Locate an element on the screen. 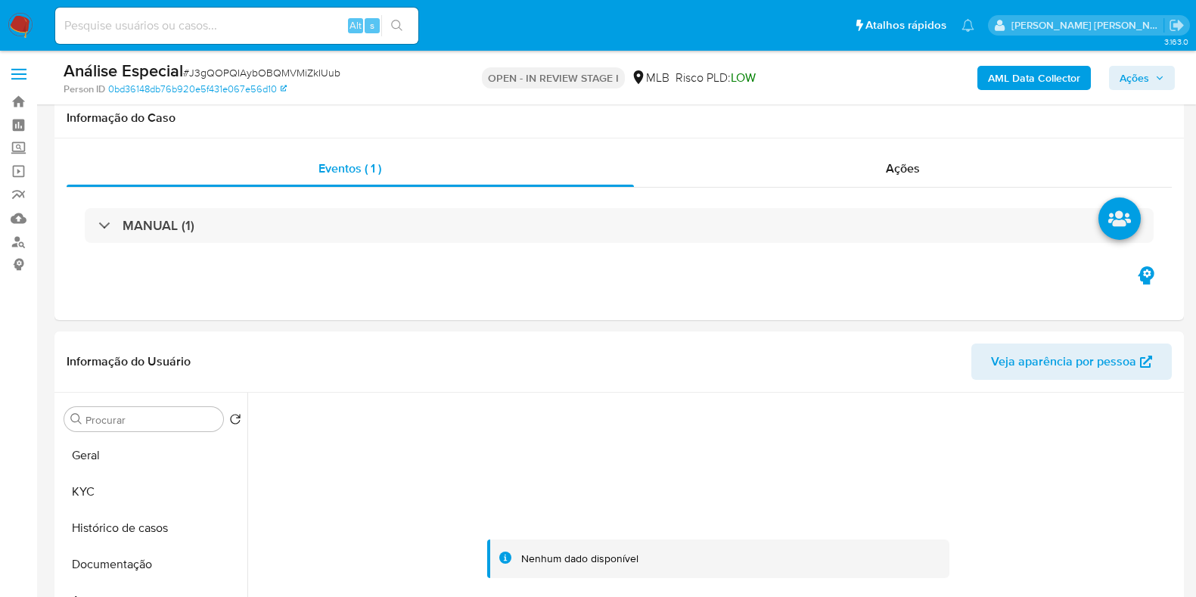 Image resolution: width=1196 pixels, height=597 pixels. p: viviane.jdasilva@mercadopago.com.br is located at coordinates (1088, 25).